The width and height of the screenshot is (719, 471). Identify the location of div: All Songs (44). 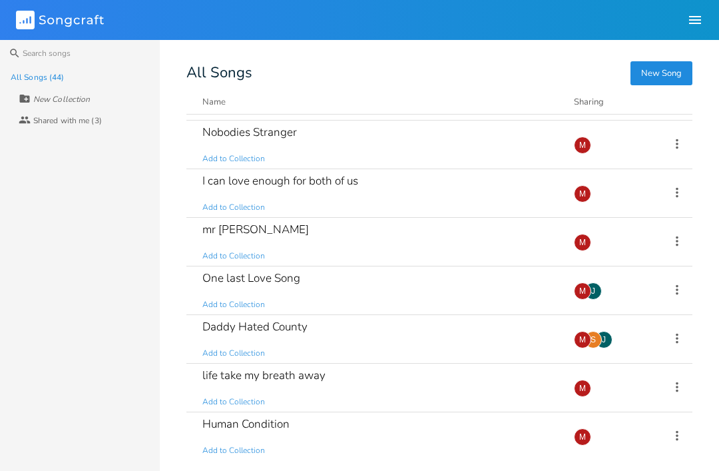
(37, 77).